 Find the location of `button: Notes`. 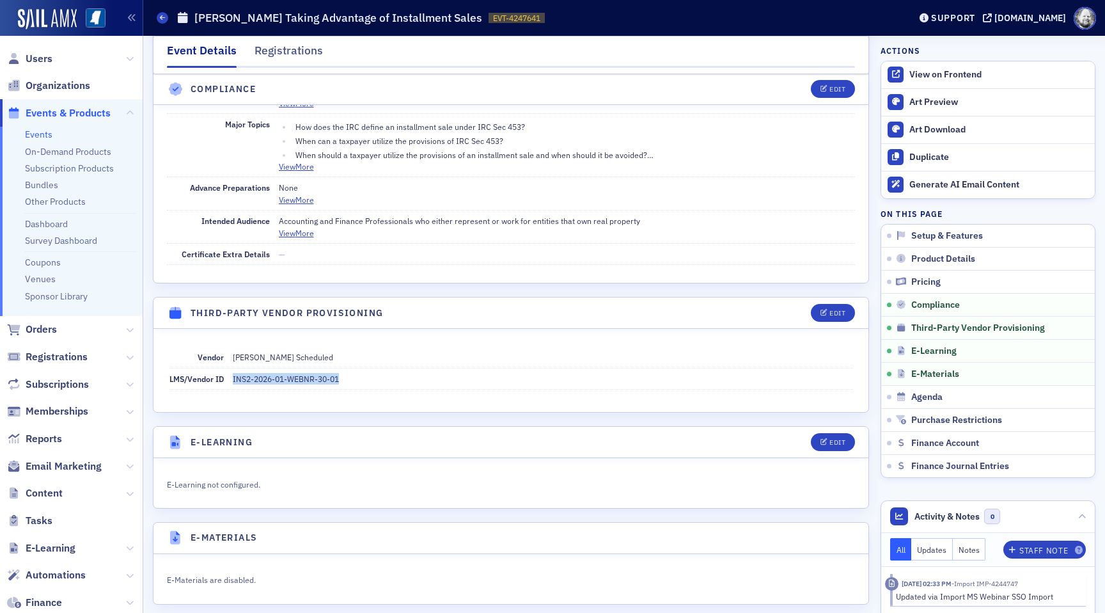

button: Notes is located at coordinates (970, 549).